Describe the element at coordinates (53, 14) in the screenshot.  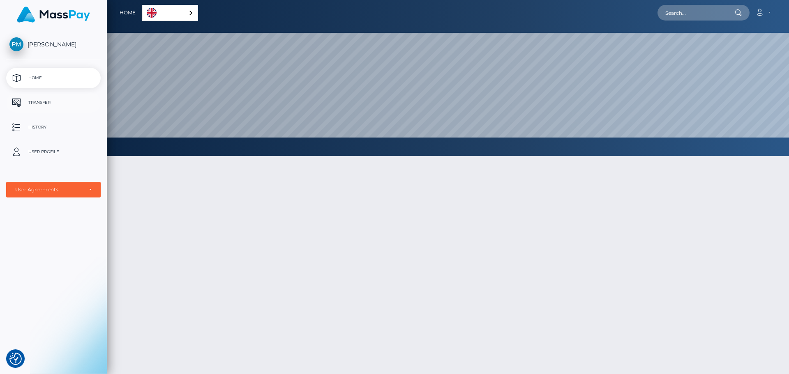
I see `img: MassPay` at that location.